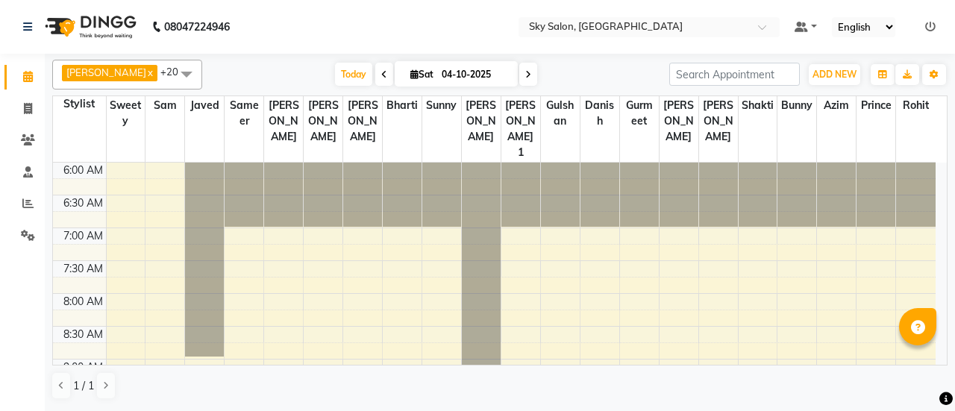  I want to click on b: 08047224946, so click(197, 27).